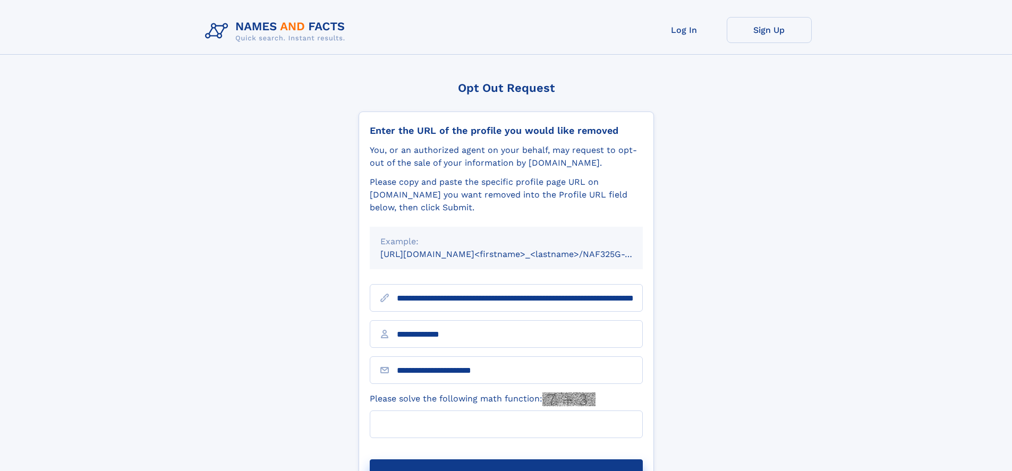 The height and width of the screenshot is (471, 1012). I want to click on a: Log In, so click(684, 30).